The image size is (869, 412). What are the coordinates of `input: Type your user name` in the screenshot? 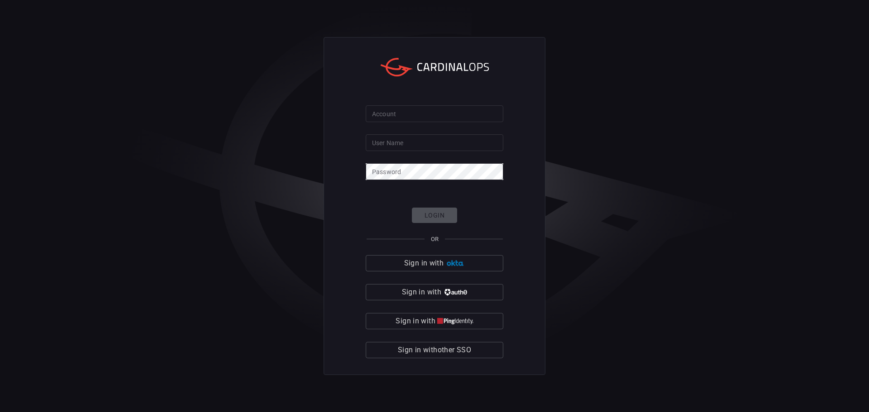 It's located at (435, 143).